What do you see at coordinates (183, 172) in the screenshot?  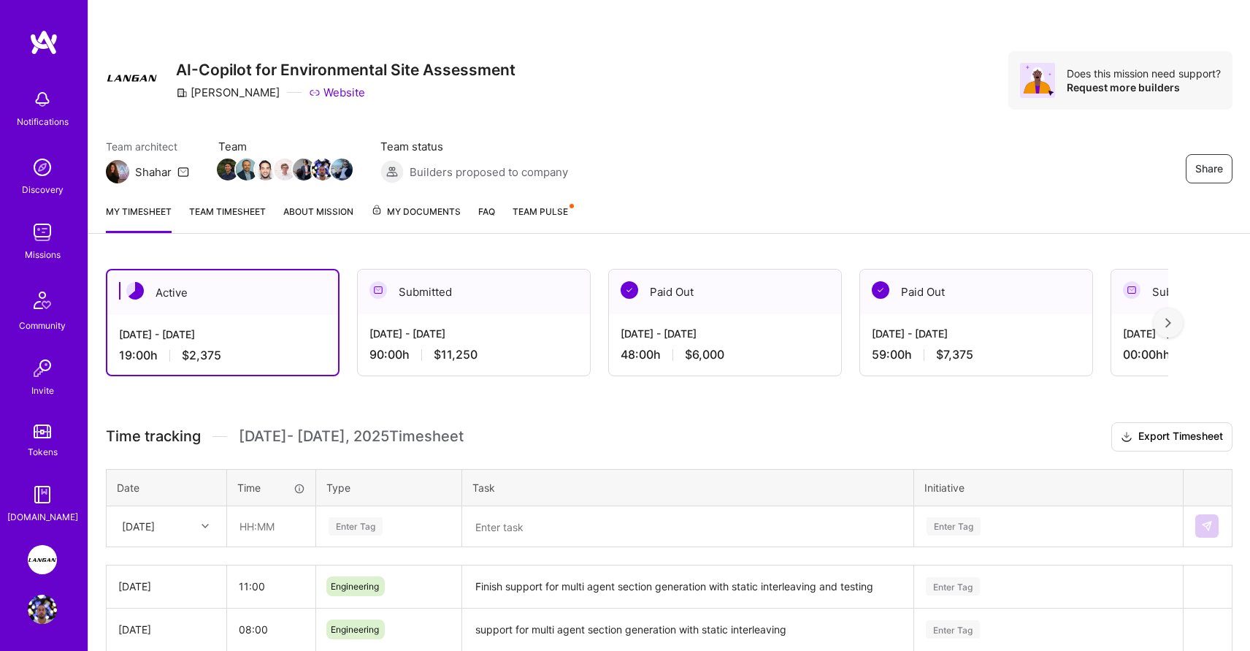 I see `i: icon Mail` at bounding box center [183, 172].